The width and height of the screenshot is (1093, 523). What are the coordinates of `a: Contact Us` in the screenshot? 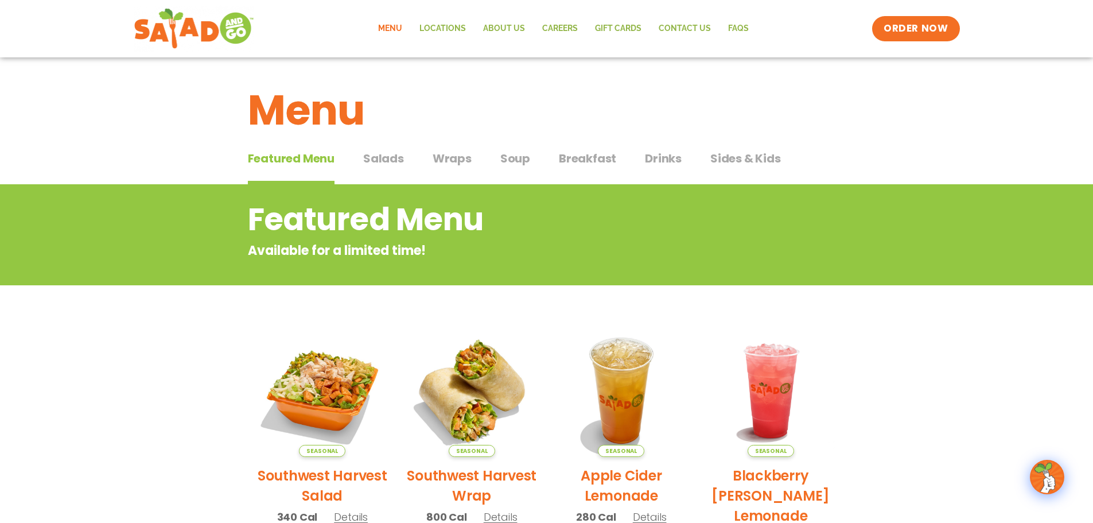 It's located at (684, 29).